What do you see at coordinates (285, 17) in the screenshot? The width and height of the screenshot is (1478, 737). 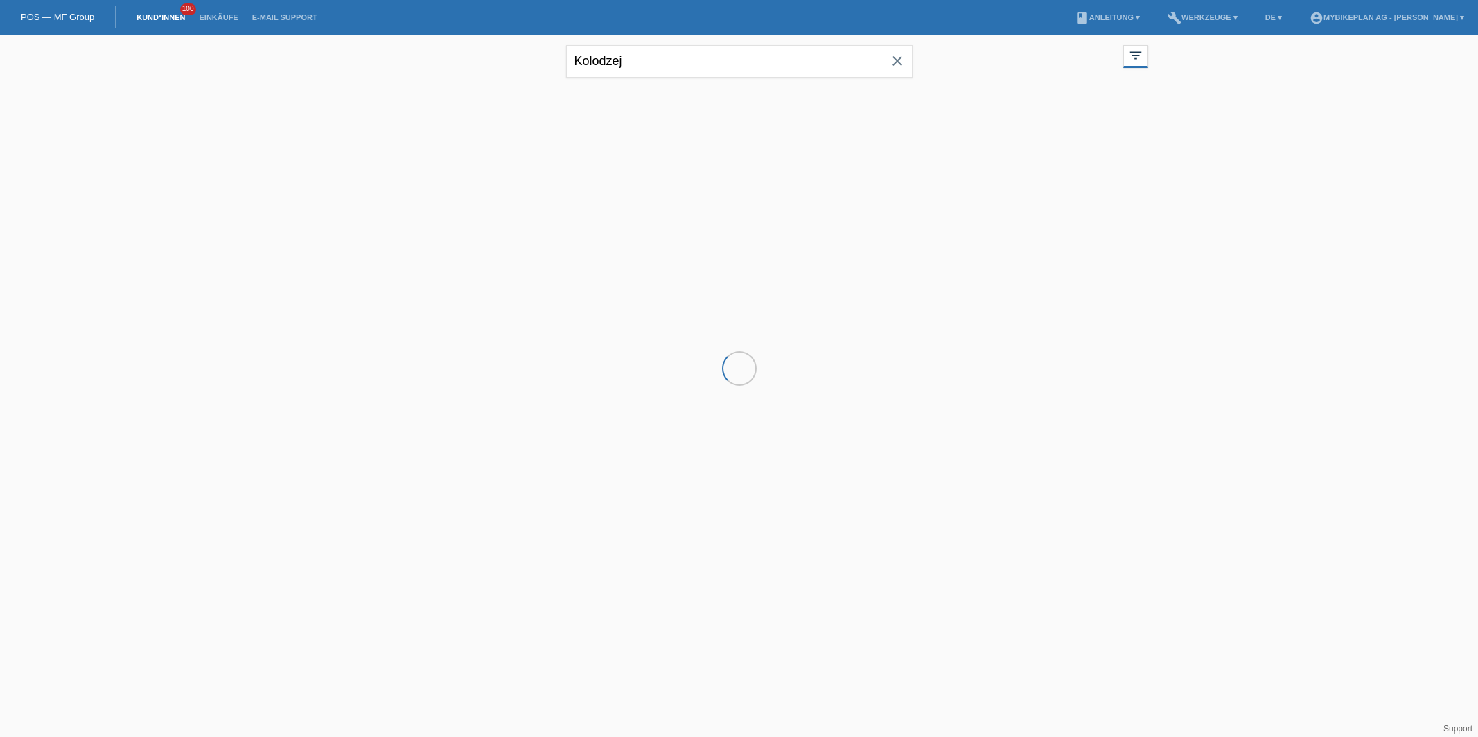 I see `a: E-Mail Support` at bounding box center [285, 17].